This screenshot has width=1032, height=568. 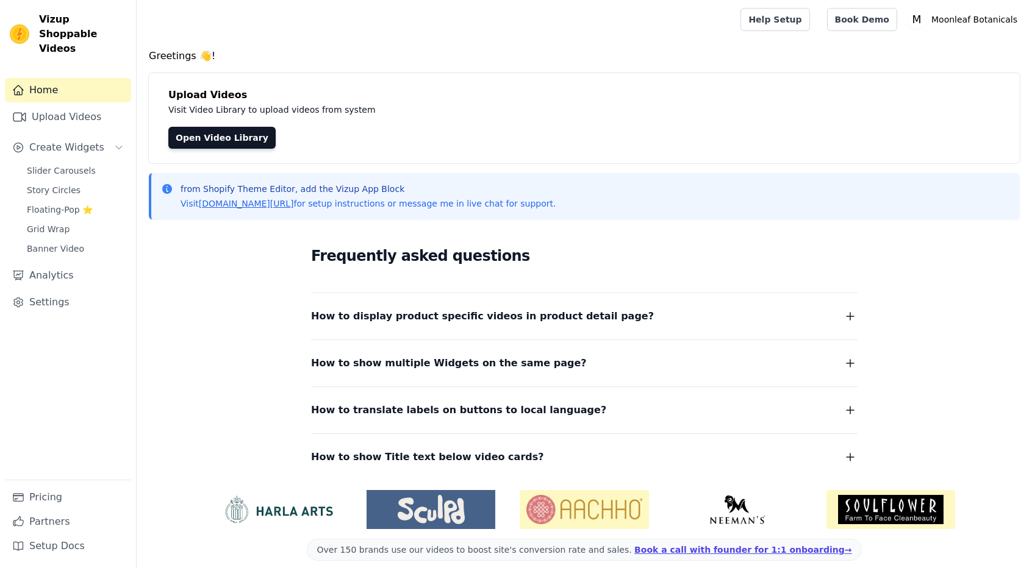 I want to click on button: How to display product specific videos in product detail page?, so click(x=584, y=316).